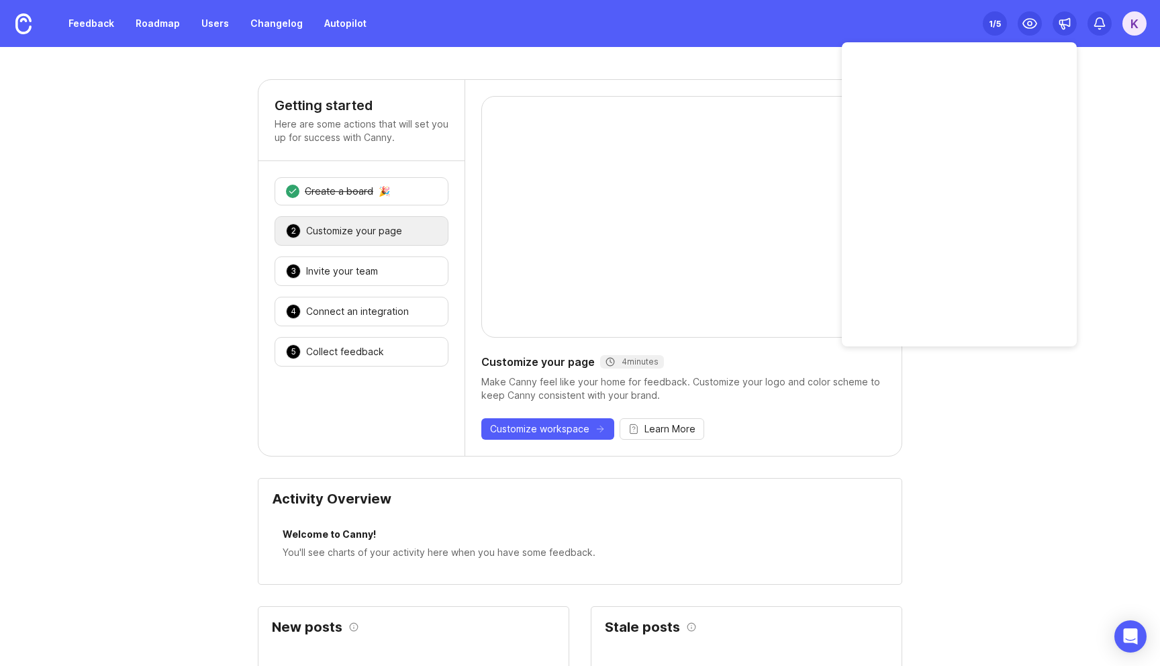 The width and height of the screenshot is (1160, 666). What do you see at coordinates (994, 23) in the screenshot?
I see `div: 1 /5` at bounding box center [994, 23].